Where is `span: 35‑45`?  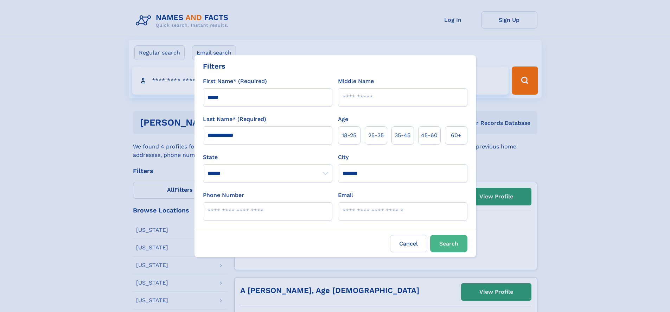 span: 35‑45 is located at coordinates (403, 135).